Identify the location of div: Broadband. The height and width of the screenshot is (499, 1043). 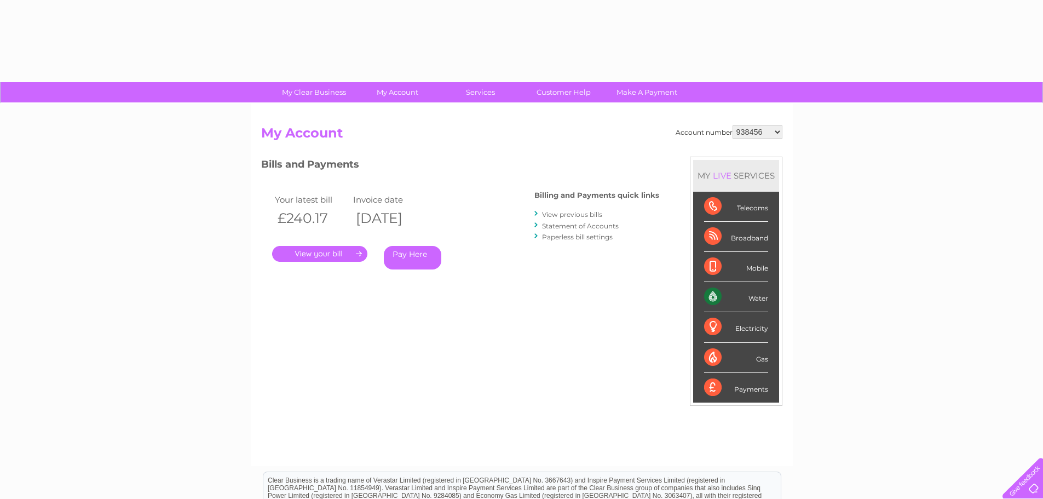
(736, 237).